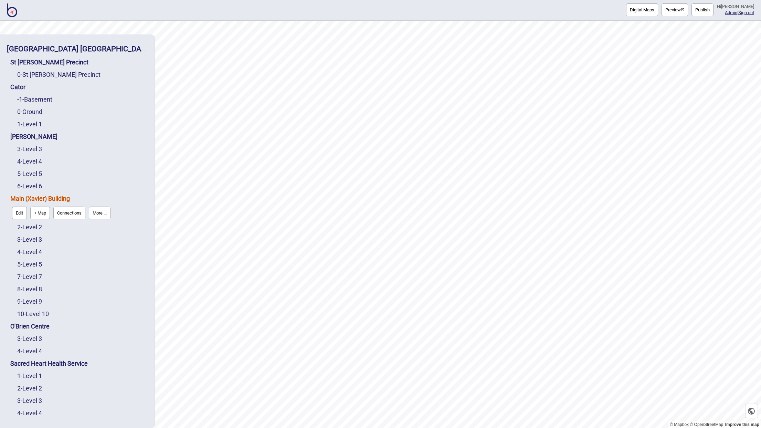 The image size is (761, 428). What do you see at coordinates (82, 99) in the screenshot?
I see `div: Basement` at bounding box center [82, 99].